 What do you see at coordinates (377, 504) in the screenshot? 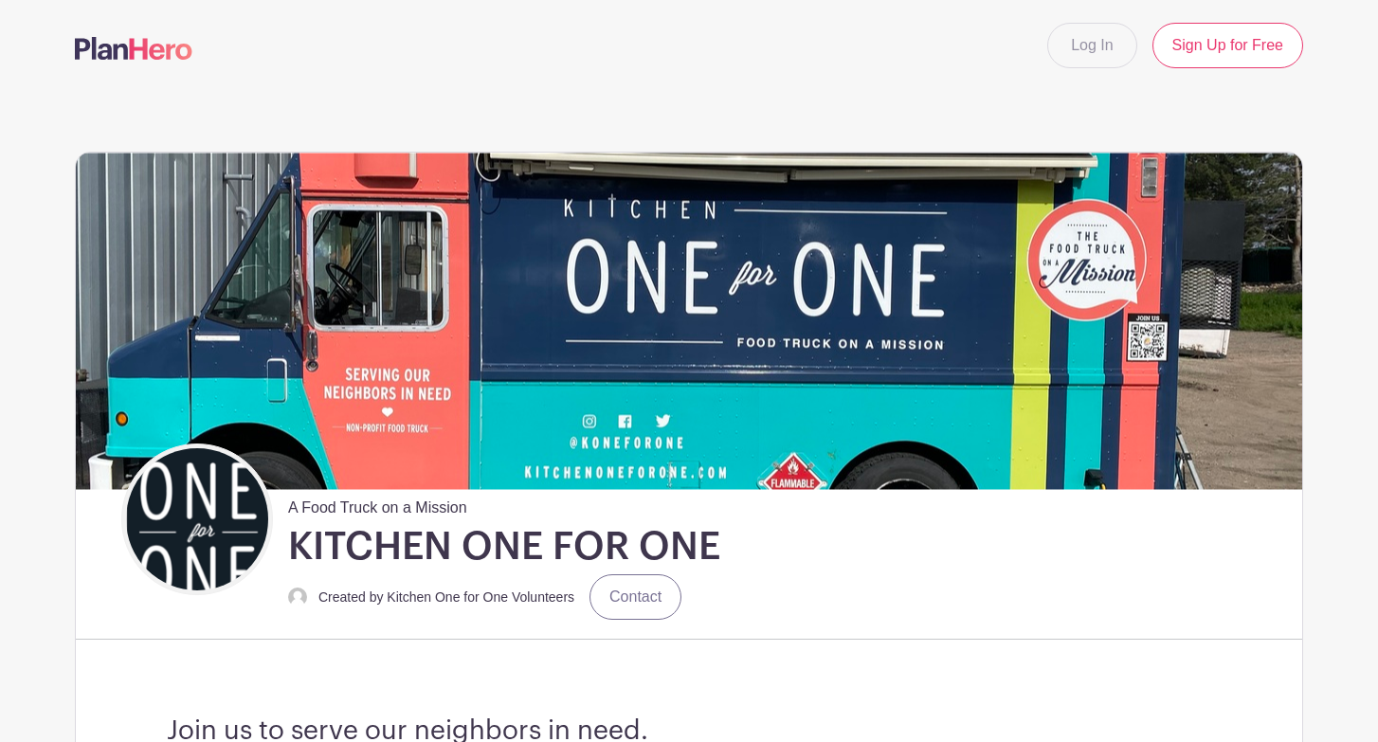
I see `span: A Food Truck on a Mission` at bounding box center [377, 504].